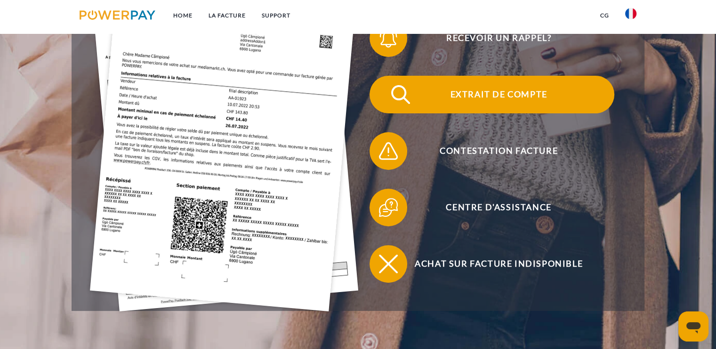 This screenshot has height=349, width=716. I want to click on button: Centre d'assistance, so click(492, 208).